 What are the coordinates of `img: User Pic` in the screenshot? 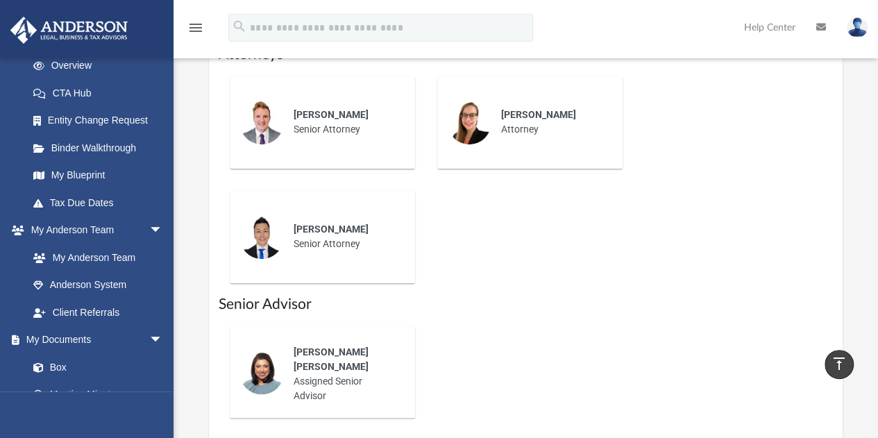 It's located at (857, 27).